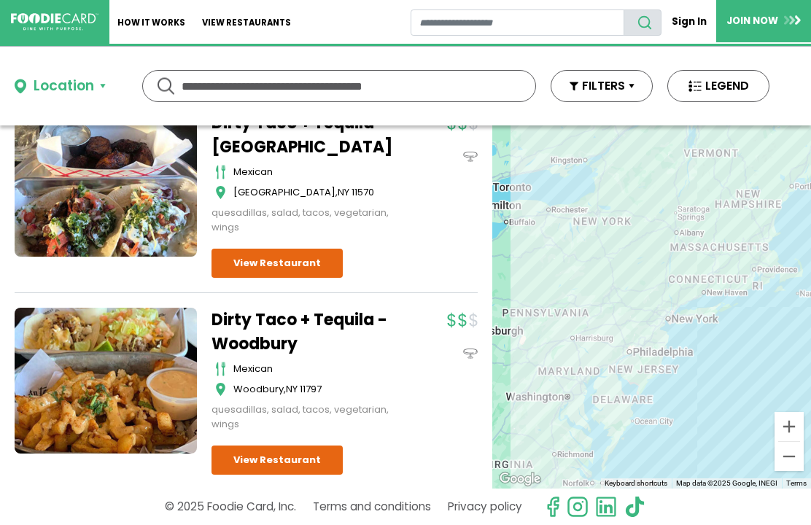 The image size is (811, 525). What do you see at coordinates (636, 483) in the screenshot?
I see `button: Keyboard shortcuts` at bounding box center [636, 483].